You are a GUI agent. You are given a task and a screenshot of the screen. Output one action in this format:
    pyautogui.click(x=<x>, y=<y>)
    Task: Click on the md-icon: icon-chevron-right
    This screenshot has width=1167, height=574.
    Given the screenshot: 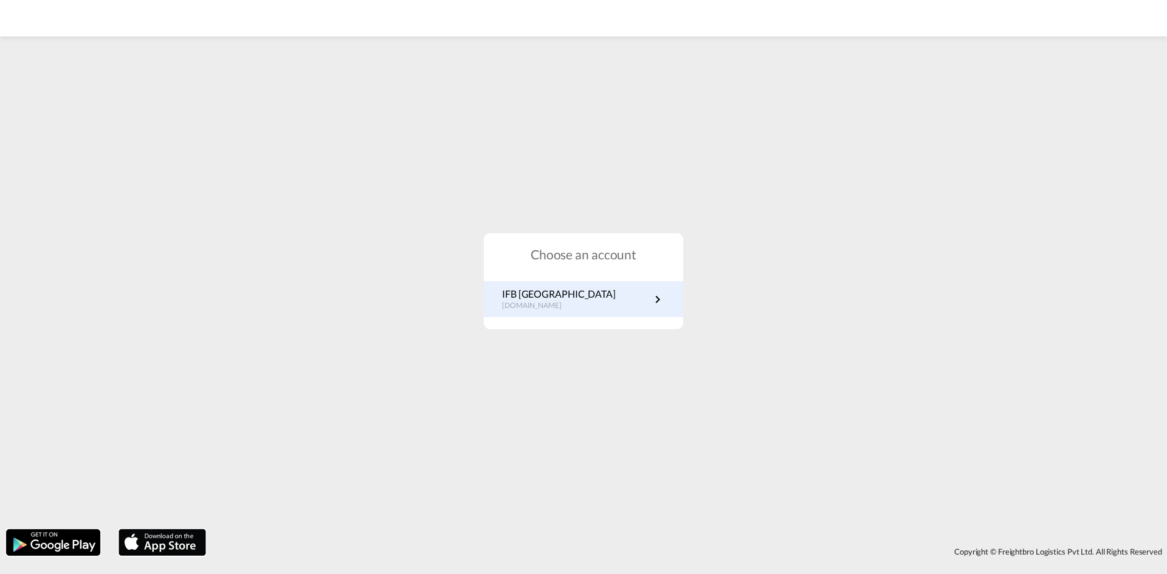 What is the action you would take?
    pyautogui.click(x=658, y=300)
    